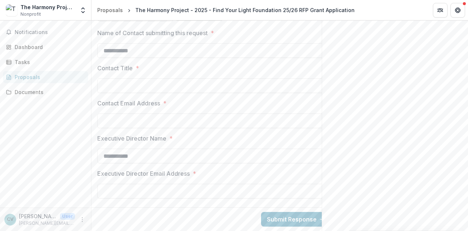  I want to click on button: Open entity switcher, so click(83, 10).